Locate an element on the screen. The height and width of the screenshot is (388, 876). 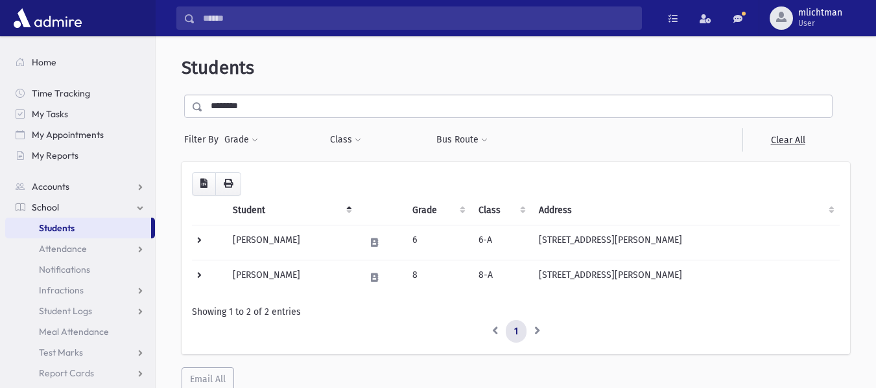
a: Attendance is located at coordinates (80, 249).